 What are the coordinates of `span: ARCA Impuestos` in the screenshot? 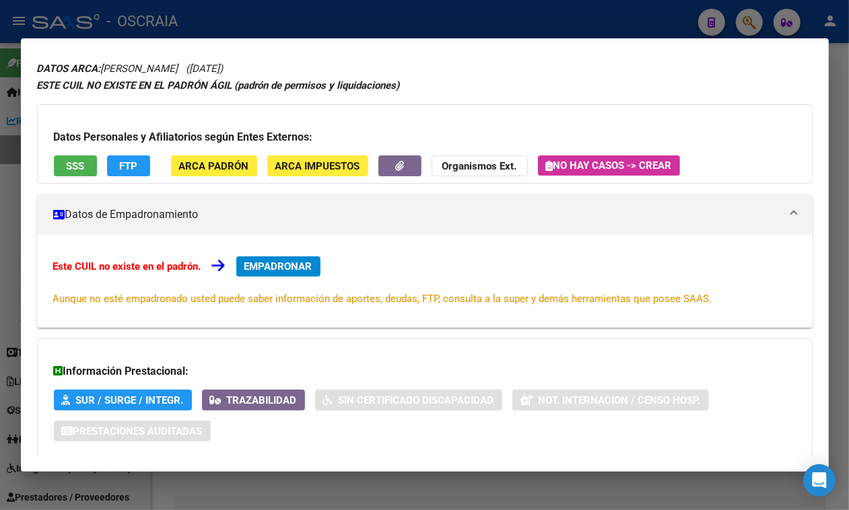 It's located at (318, 166).